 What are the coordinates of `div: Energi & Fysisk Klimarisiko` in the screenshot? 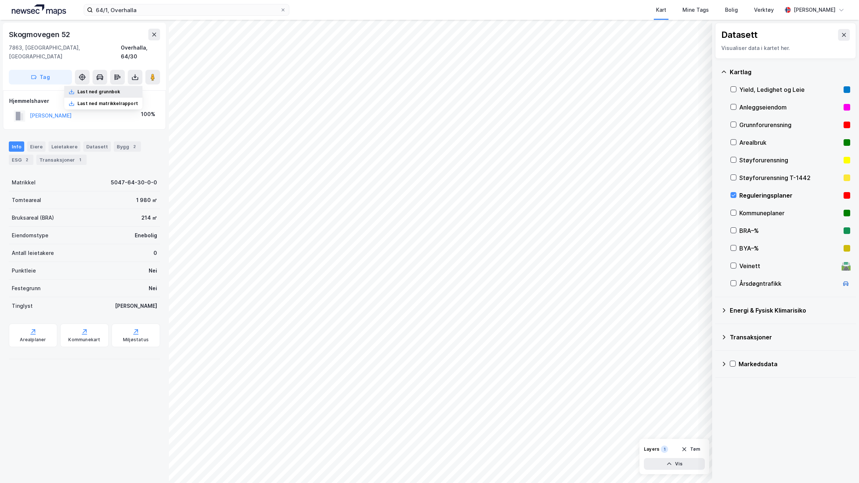 It's located at (790, 310).